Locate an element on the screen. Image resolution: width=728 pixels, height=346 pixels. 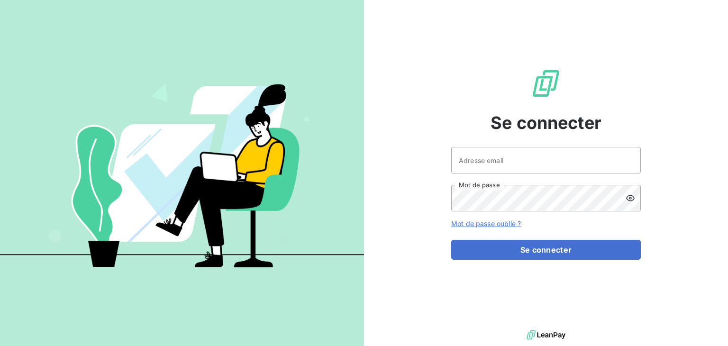
img: Logo LeanPay is located at coordinates (546, 83).